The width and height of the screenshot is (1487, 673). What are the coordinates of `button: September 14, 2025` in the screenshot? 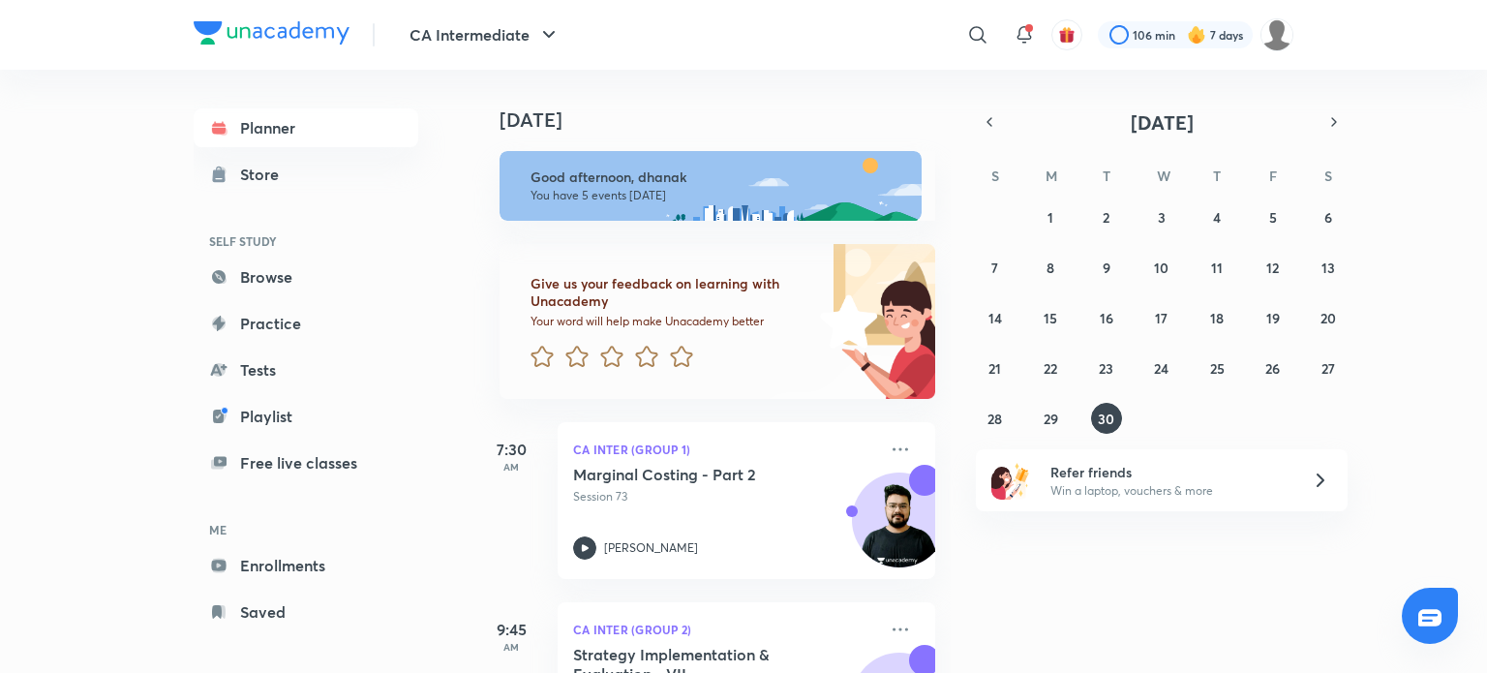 It's located at (995, 318).